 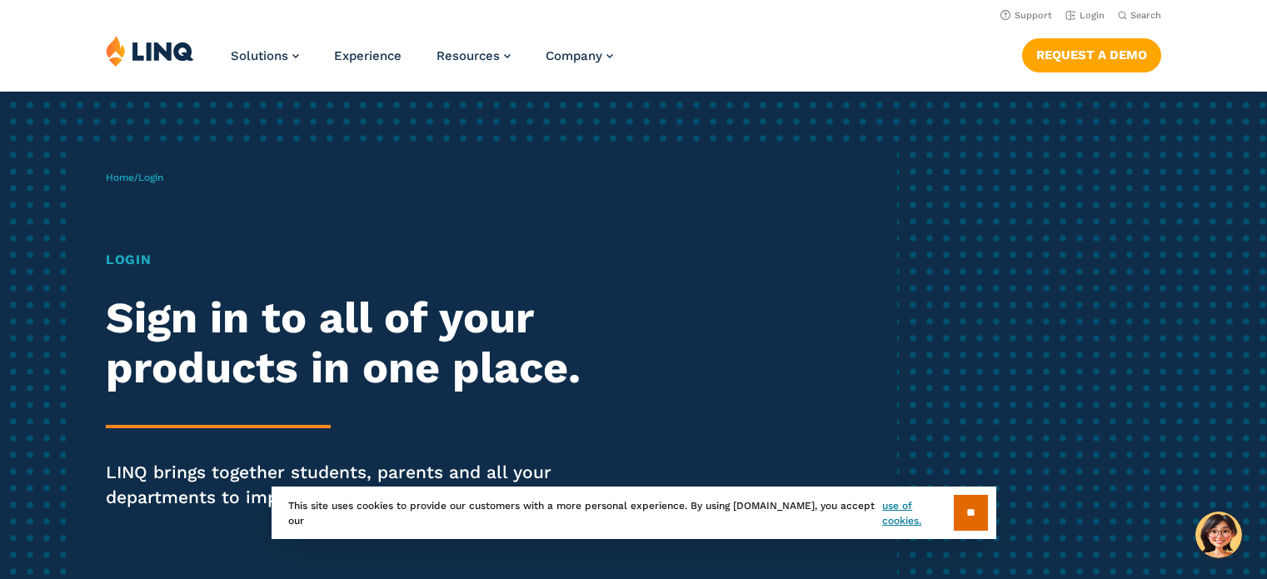 I want to click on button: Hello, have a question? Let’s chat., so click(x=1219, y=535).